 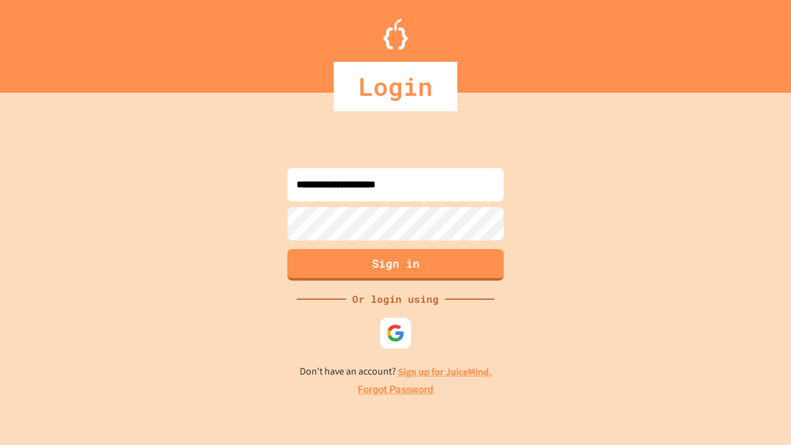 I want to click on a: Forgot Password, so click(x=396, y=390).